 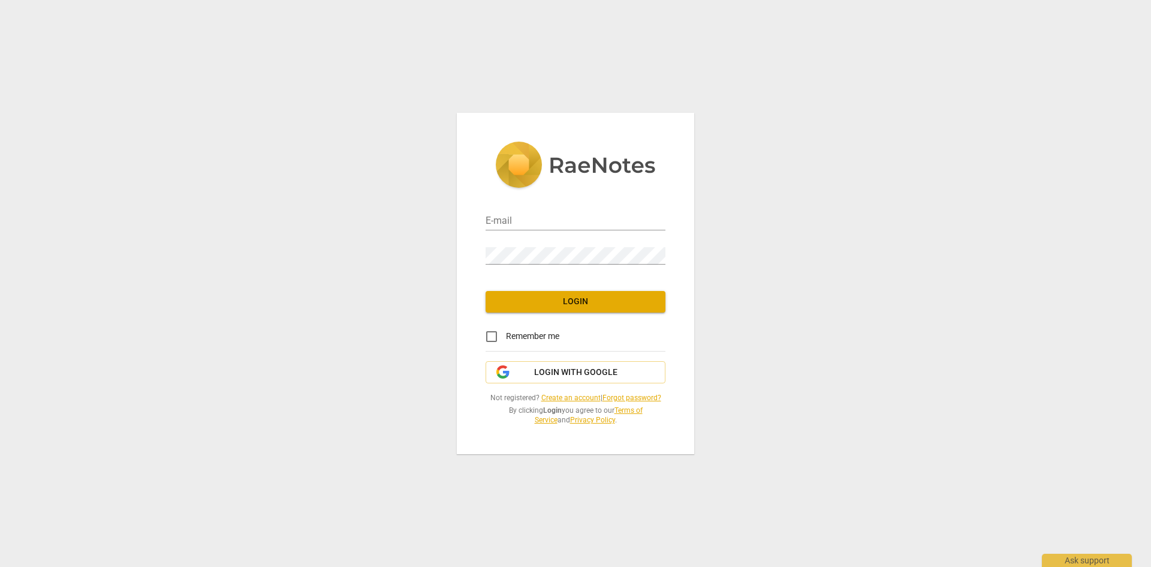 I want to click on span: By clicking you agree to our and ., so click(x=576, y=415).